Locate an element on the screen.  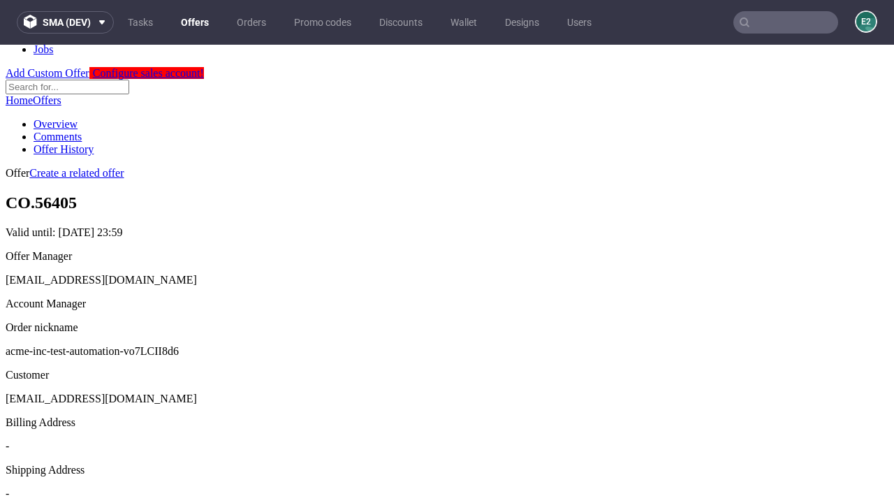
div: Customer is located at coordinates (447, 330).